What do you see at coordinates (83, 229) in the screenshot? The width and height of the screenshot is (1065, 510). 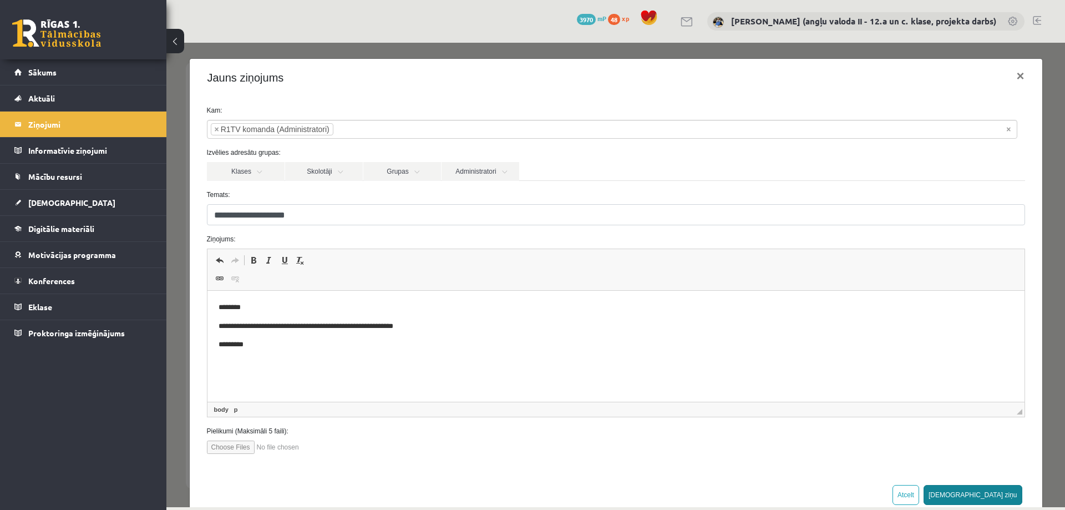 I see `a: Digitālie materiāli` at bounding box center [83, 229].